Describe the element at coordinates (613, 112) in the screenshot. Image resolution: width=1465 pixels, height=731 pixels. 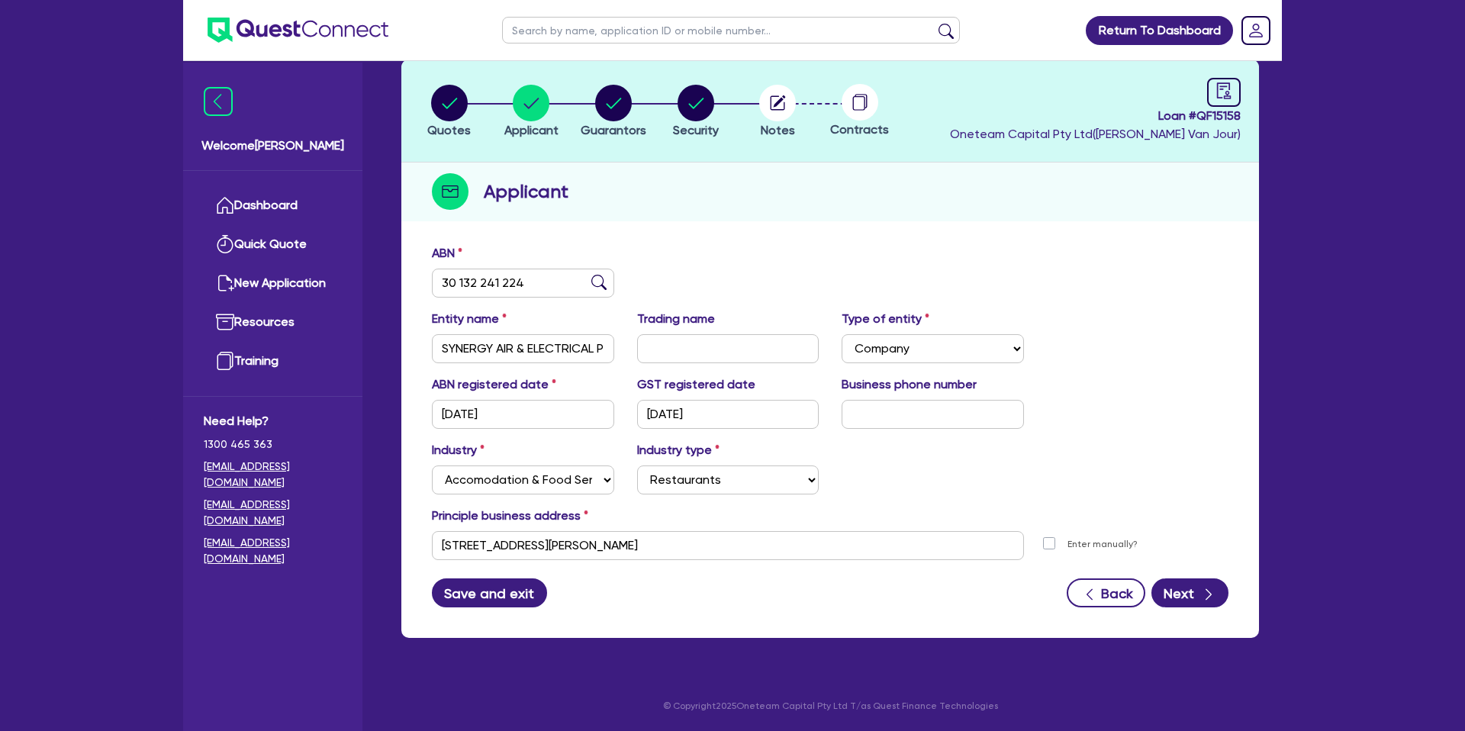
I see `button: Guarantors` at that location.